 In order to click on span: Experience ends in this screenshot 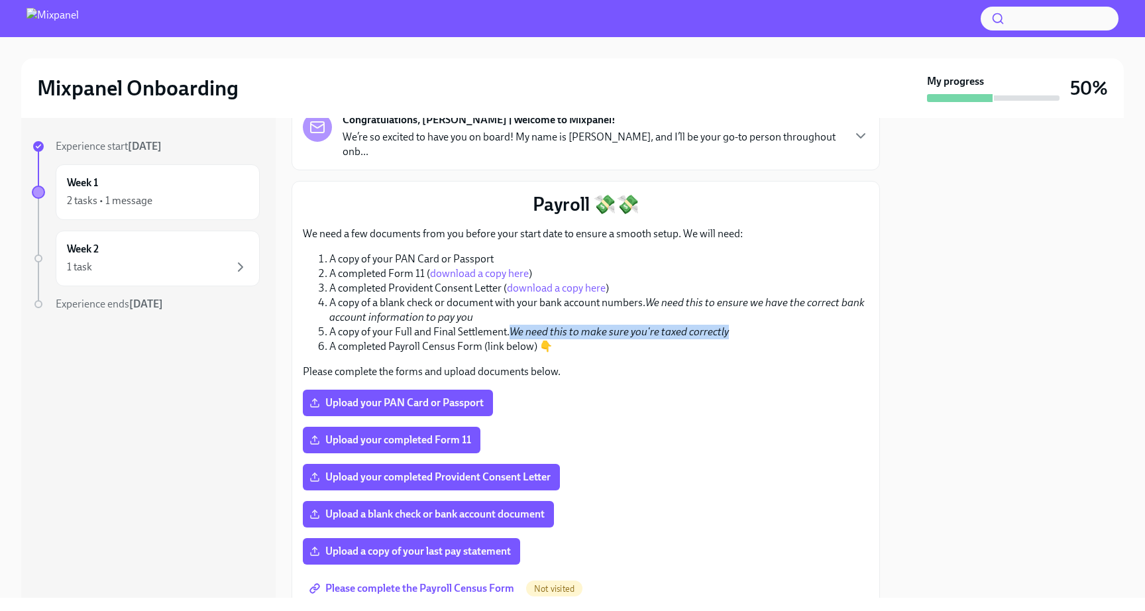, I will do `click(109, 304)`.